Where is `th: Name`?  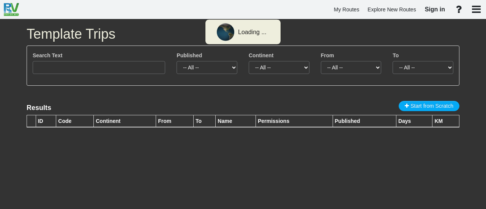 th: Name is located at coordinates (236, 121).